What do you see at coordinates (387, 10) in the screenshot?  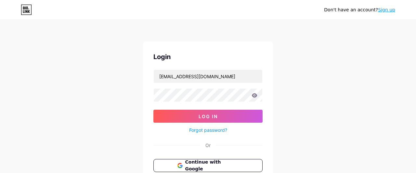 I see `a: Sign up` at bounding box center [387, 10].